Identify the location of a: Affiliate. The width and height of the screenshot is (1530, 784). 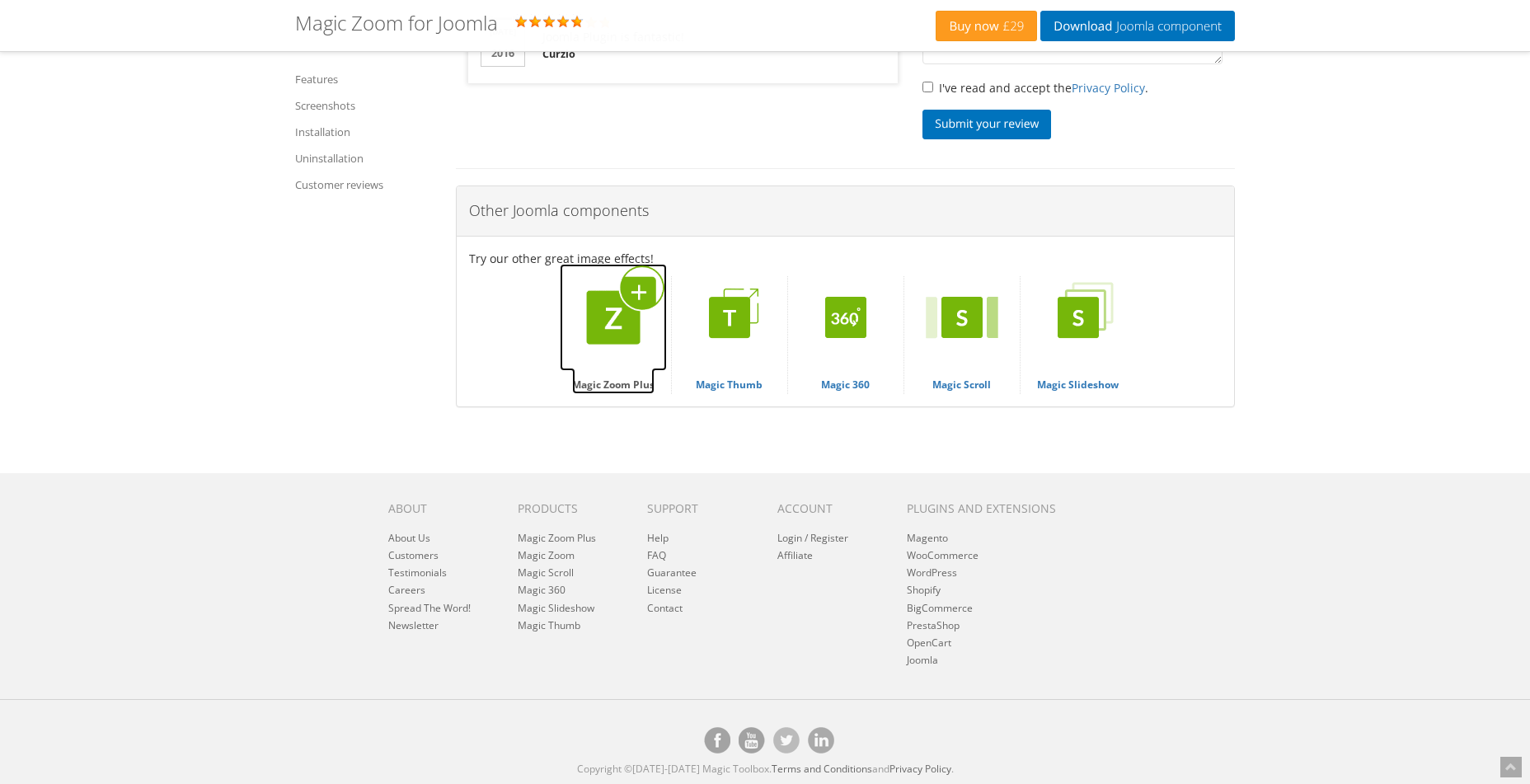
(795, 555).